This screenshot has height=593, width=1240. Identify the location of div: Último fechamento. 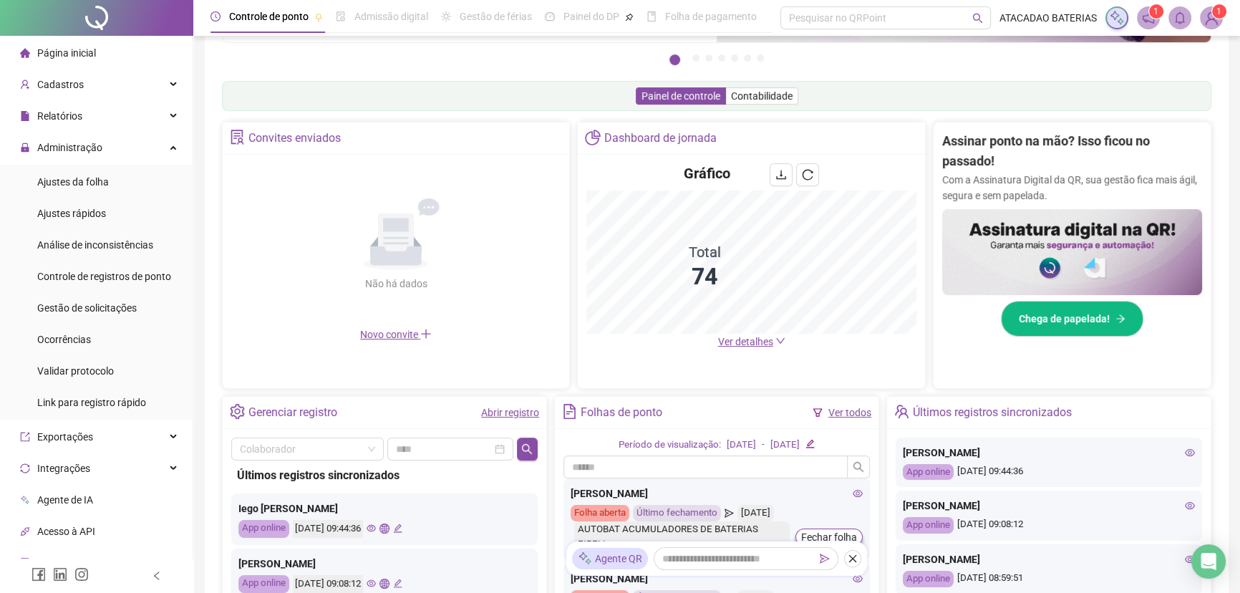
(676, 513).